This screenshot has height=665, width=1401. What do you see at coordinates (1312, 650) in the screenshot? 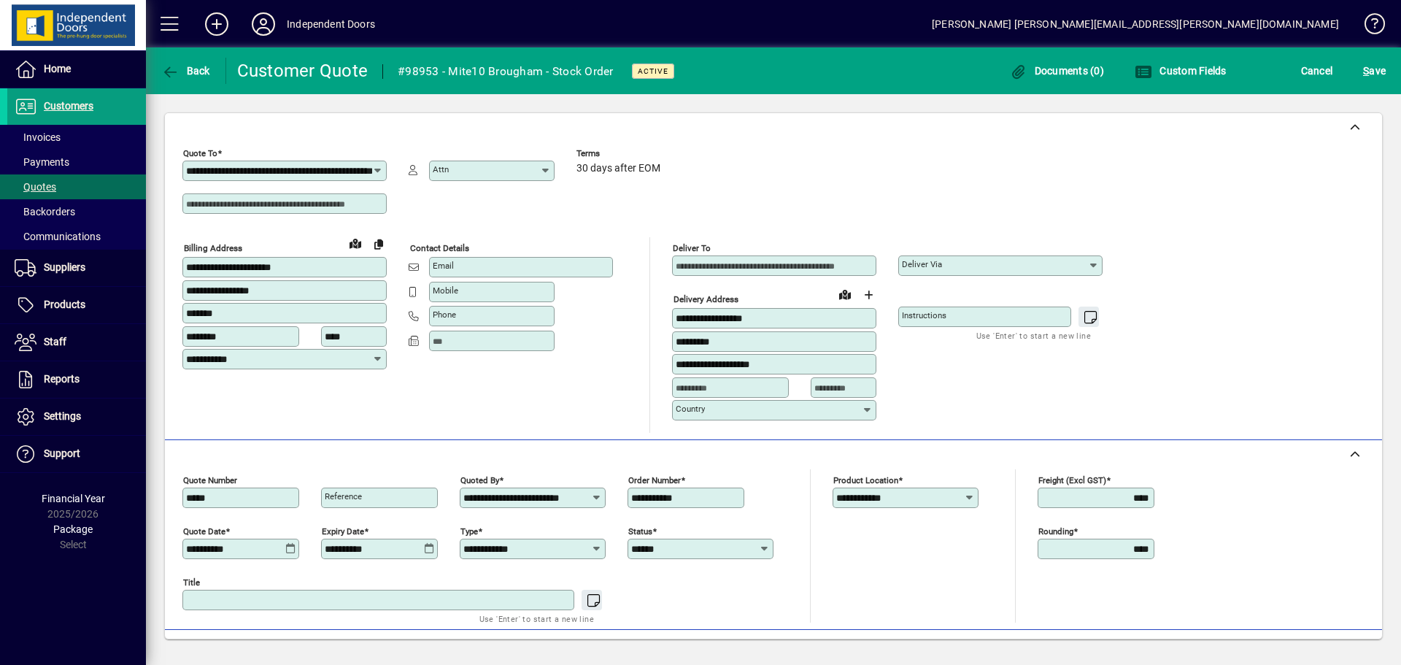
I see `span: Product` at bounding box center [1312, 650].